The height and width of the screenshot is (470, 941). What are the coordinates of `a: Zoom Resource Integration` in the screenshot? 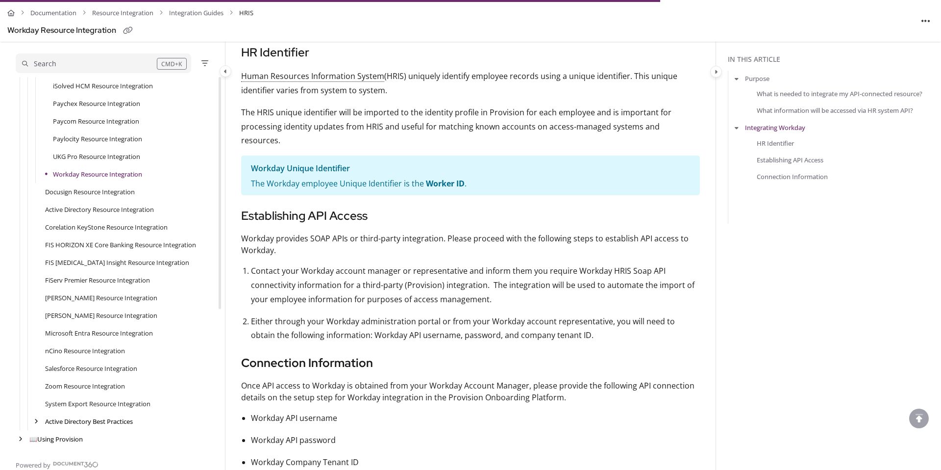 It's located at (85, 386).